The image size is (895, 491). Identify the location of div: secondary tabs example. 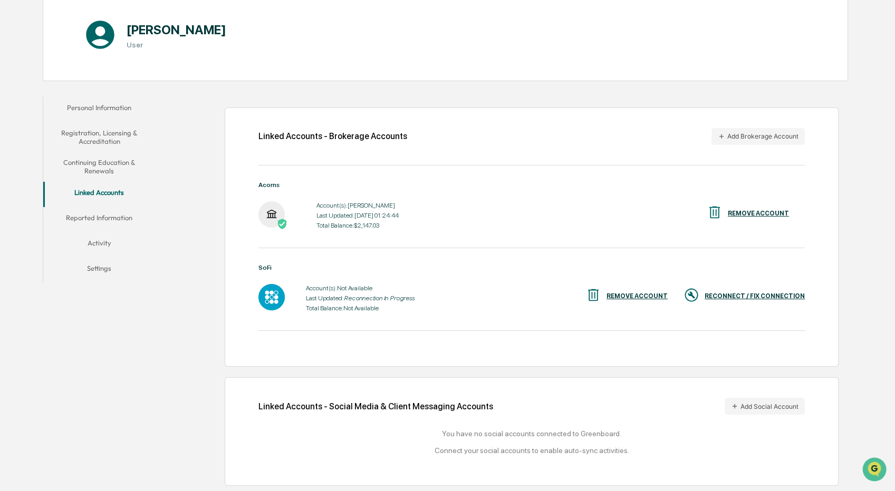
(99, 190).